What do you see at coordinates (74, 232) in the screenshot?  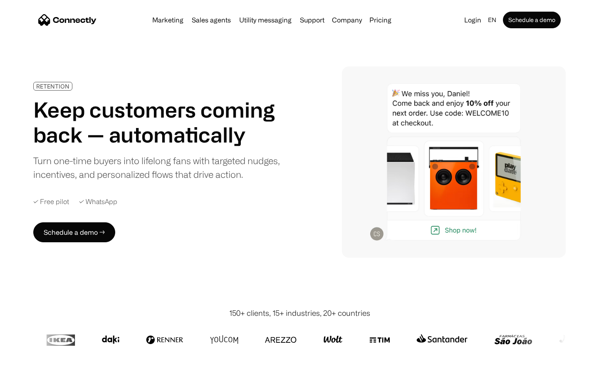 I see `a: Schedule a demo →` at bounding box center [74, 232].